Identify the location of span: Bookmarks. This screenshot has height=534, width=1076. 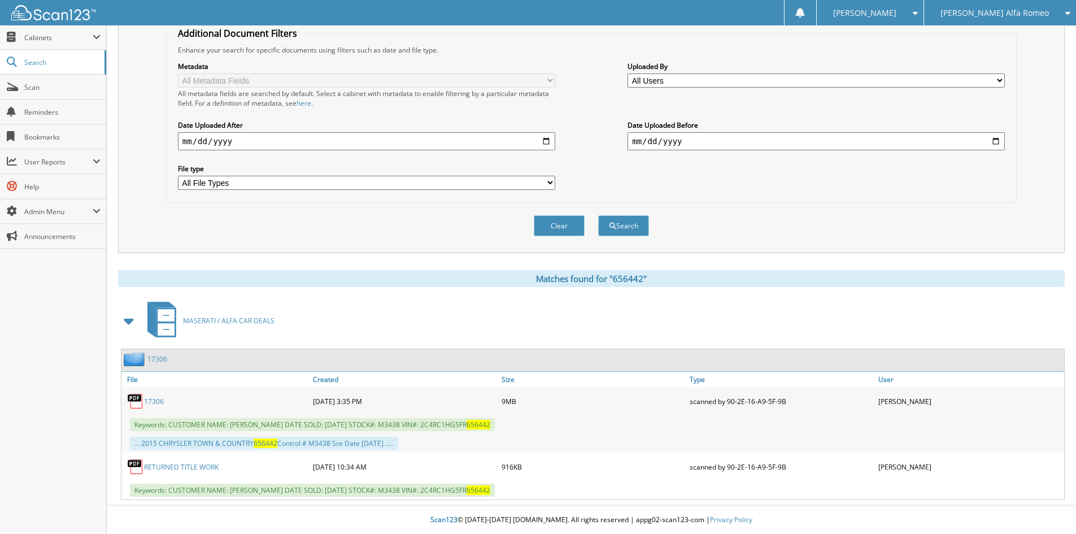
(62, 137).